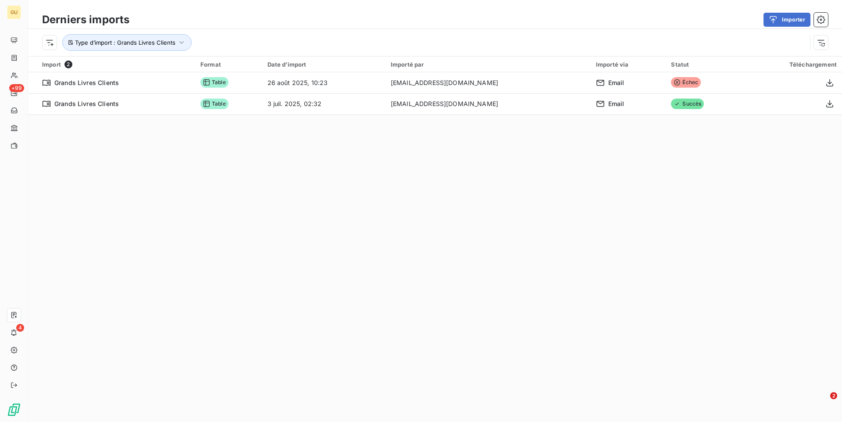 The height and width of the screenshot is (422, 842). What do you see at coordinates (787, 20) in the screenshot?
I see `button: Importer` at bounding box center [787, 20].